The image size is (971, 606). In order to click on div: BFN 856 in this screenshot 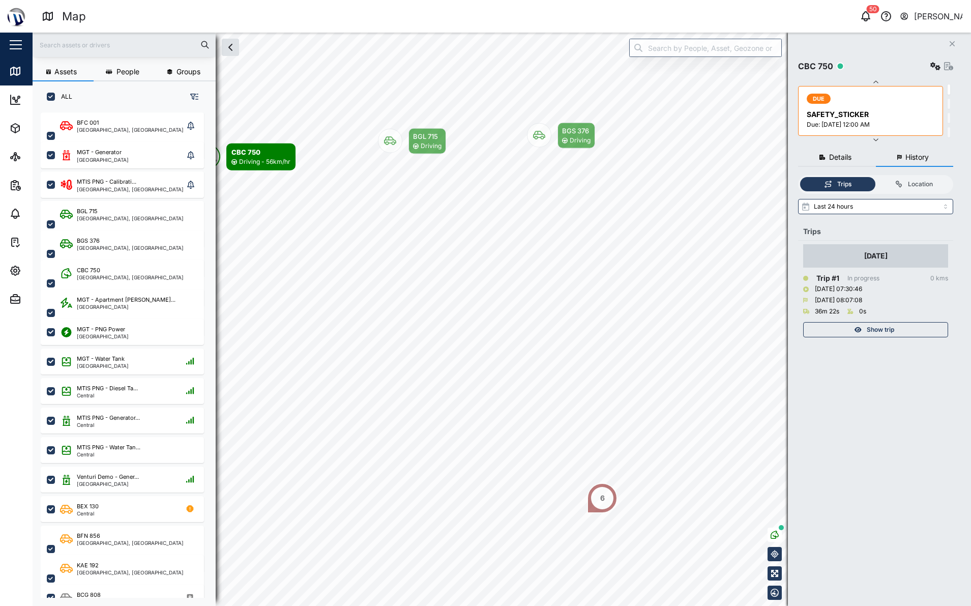, I will do `click(89, 536)`.